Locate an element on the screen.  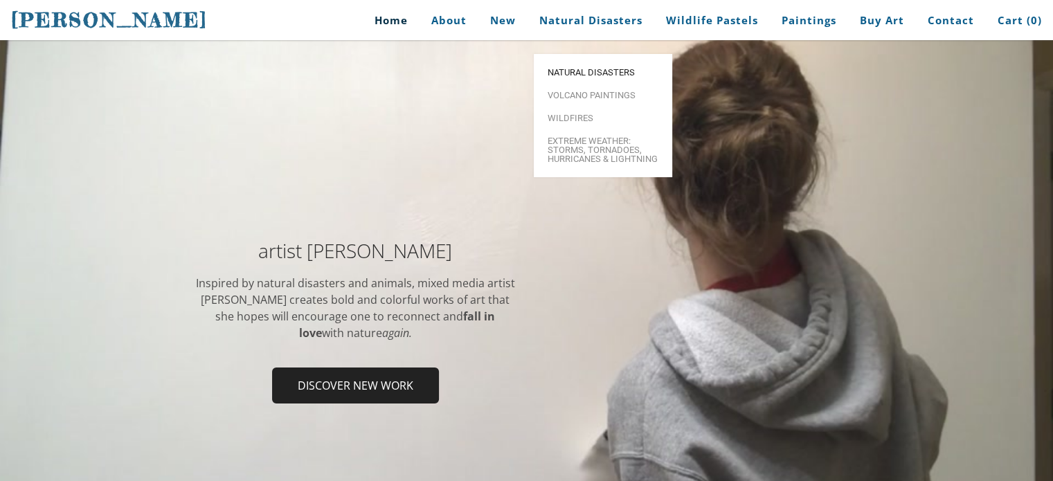
span: 0 is located at coordinates (1035, 20).